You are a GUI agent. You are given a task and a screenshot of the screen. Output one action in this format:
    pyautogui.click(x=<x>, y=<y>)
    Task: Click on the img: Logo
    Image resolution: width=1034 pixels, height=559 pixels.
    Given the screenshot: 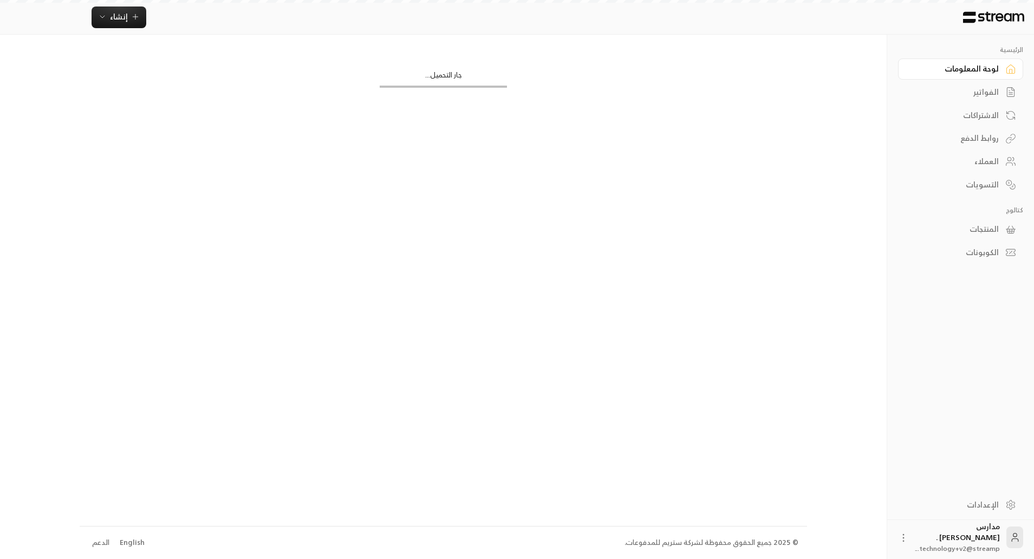 What is the action you would take?
    pyautogui.click(x=993, y=17)
    